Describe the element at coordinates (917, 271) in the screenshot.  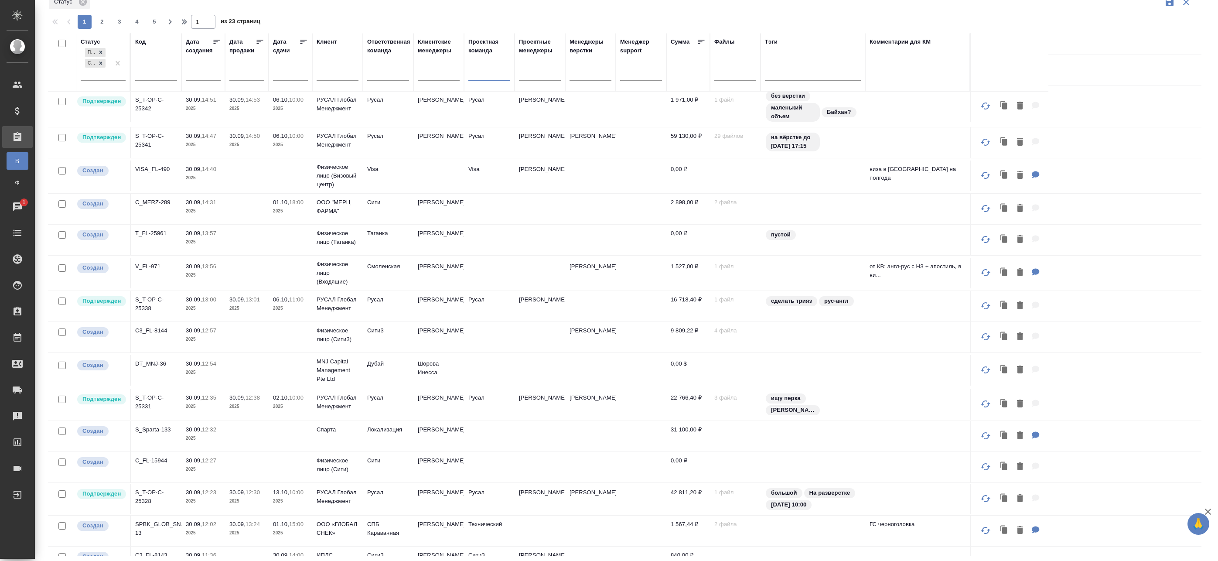
I see `p: от КВ: англ-рус с НЗ + апостиль, в ви...` at that location.